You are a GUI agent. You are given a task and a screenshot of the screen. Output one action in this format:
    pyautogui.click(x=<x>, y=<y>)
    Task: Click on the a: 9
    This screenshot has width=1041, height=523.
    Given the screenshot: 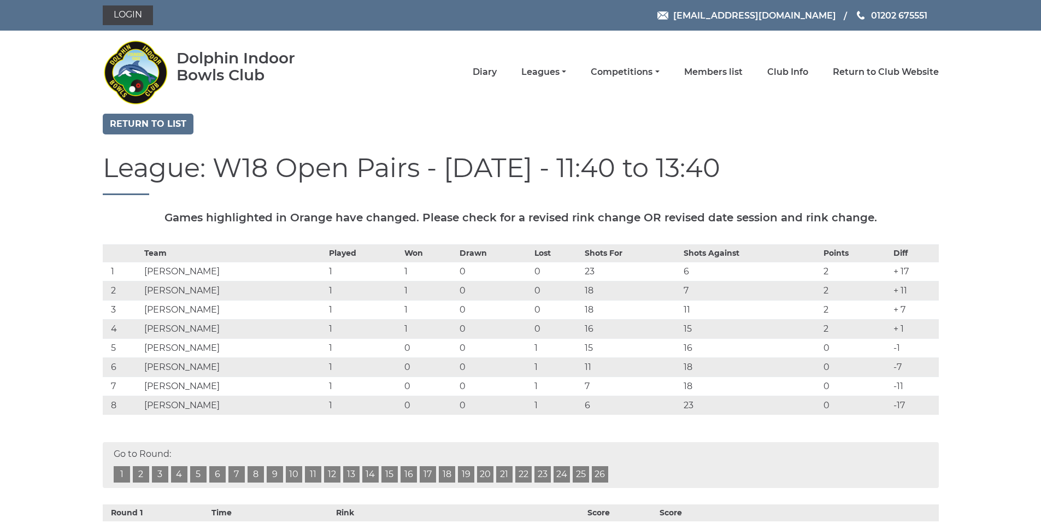 What is the action you would take?
    pyautogui.click(x=275, y=474)
    